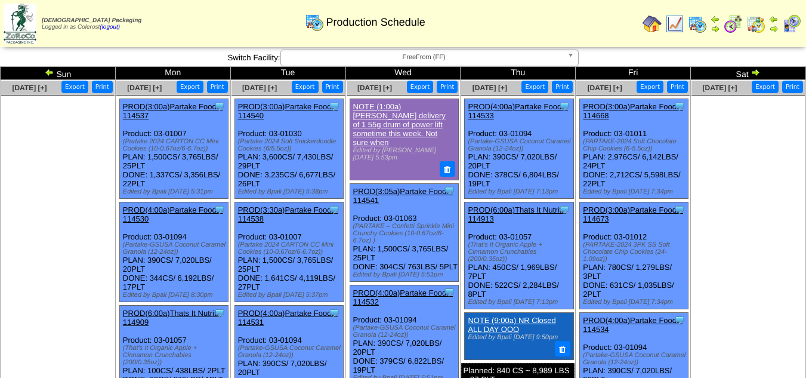 This screenshot has height=378, width=806. Describe the element at coordinates (518, 73) in the screenshot. I see `td: Thu` at that location.